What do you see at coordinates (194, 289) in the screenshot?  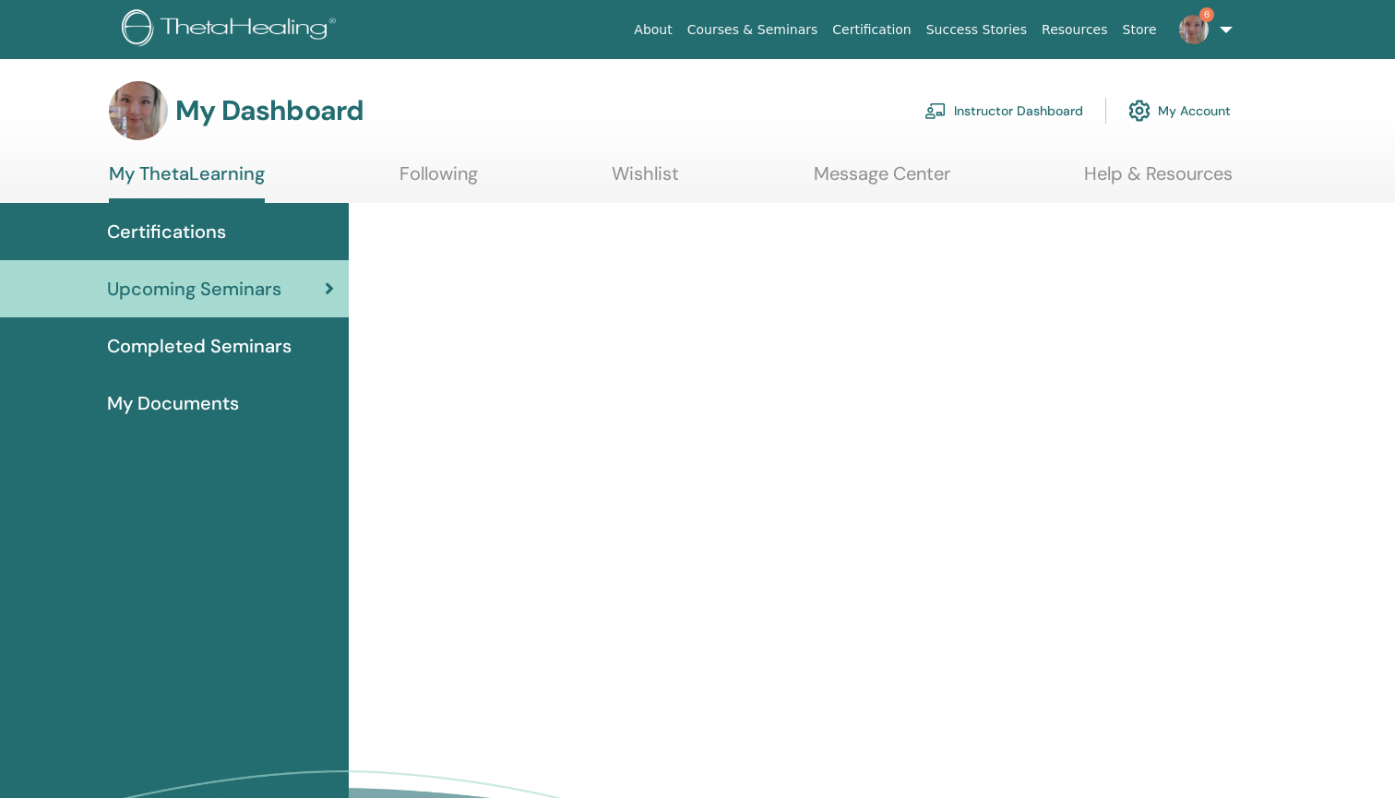 I see `span: Upcoming Seminars` at bounding box center [194, 289].